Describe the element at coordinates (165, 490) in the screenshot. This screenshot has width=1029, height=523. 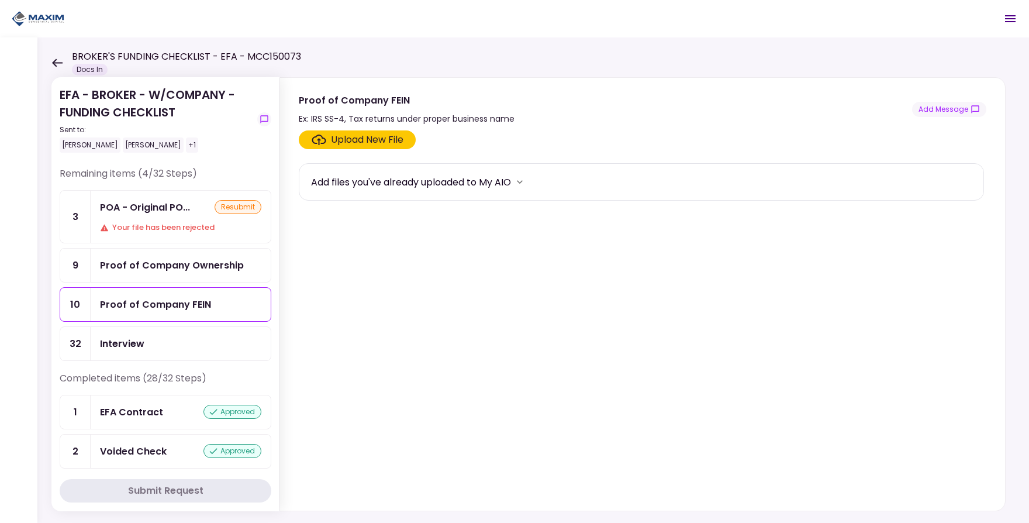
I see `div: Submit Request` at that location.